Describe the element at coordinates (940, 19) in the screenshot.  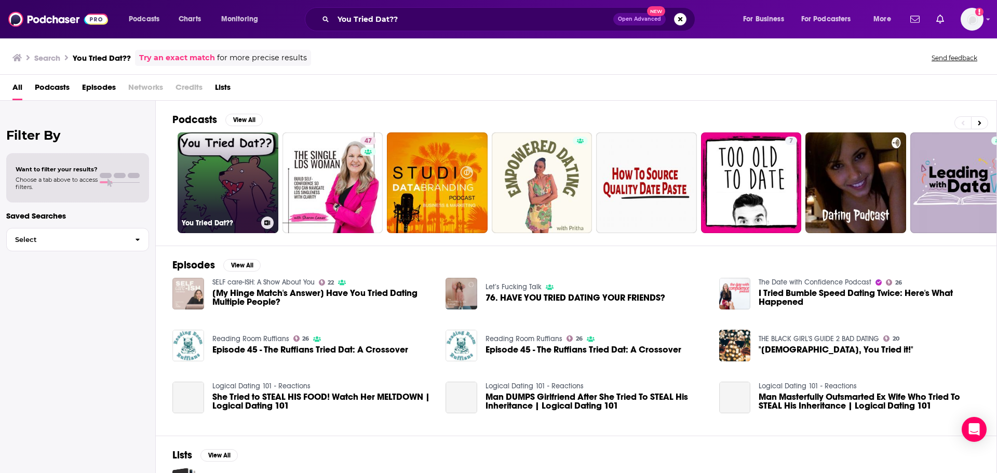
I see `a: Show notifications dropdown` at that location.